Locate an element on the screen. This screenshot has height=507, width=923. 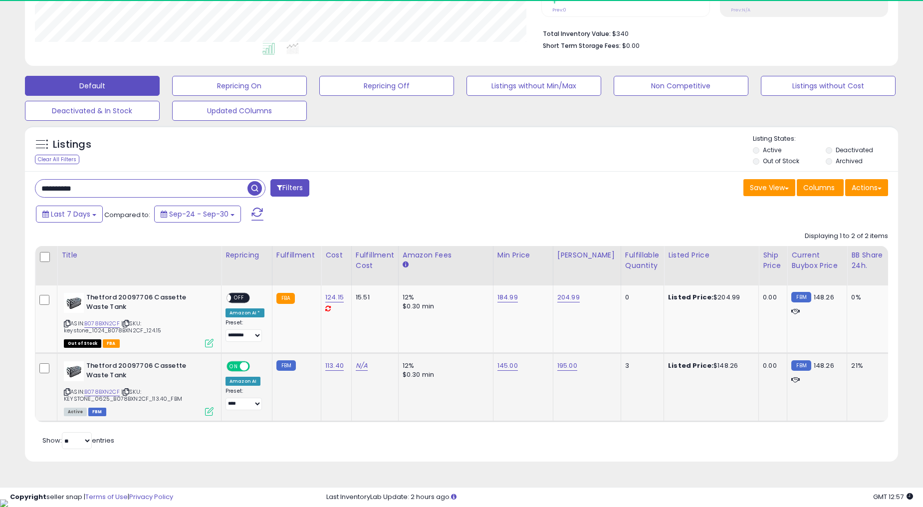
div: Displaying 1 to 2 of 2 items is located at coordinates (846, 236).